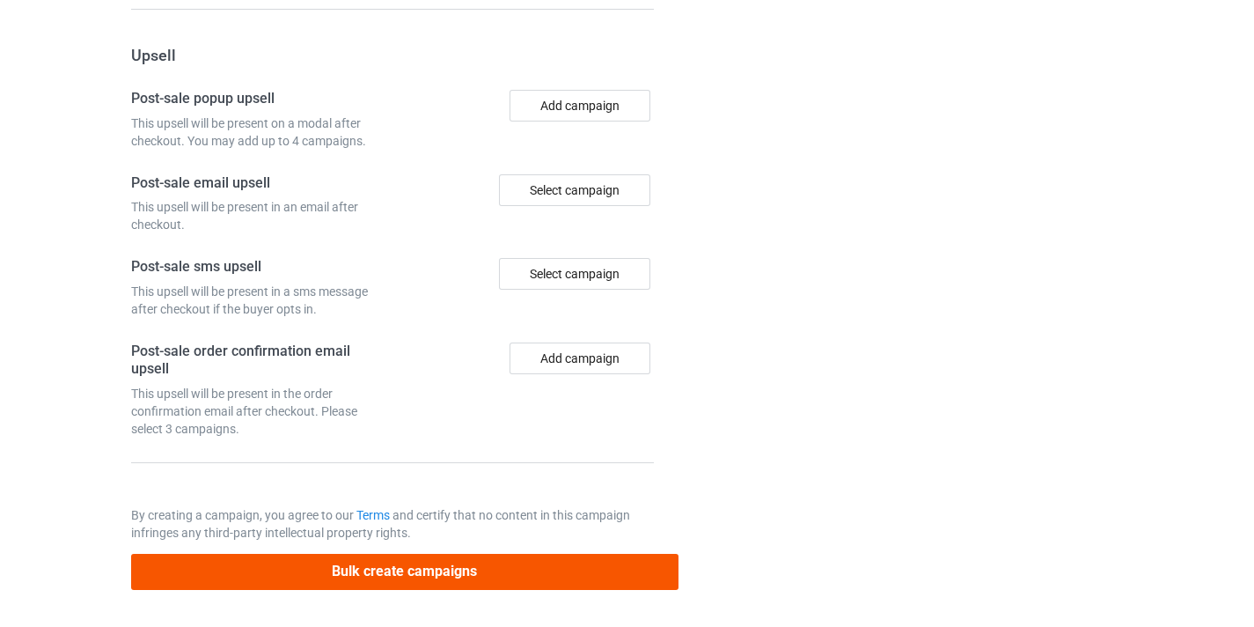  Describe the element at coordinates (259, 183) in the screenshot. I see `h4: Post-sale email upsell` at that location.